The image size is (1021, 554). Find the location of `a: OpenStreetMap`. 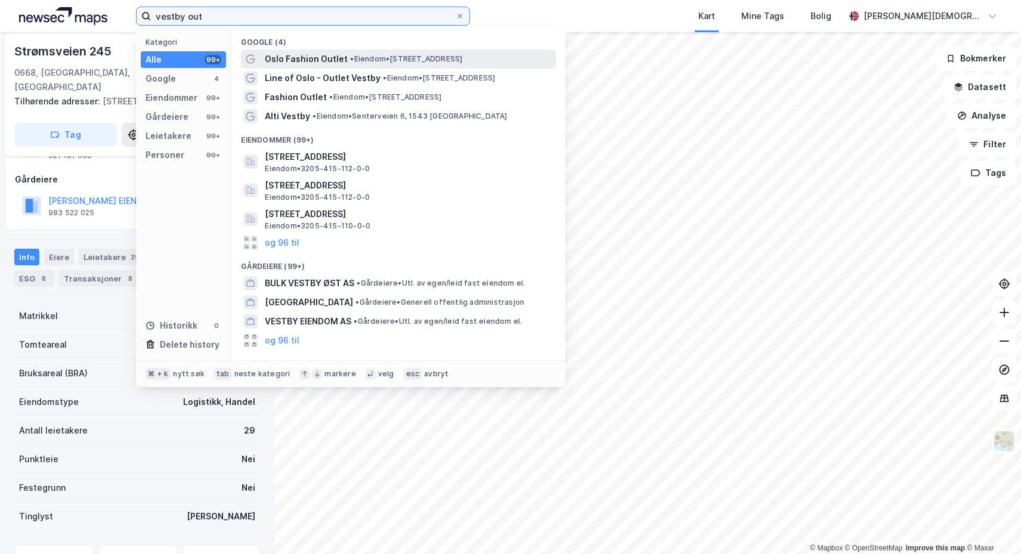

a: OpenStreetMap is located at coordinates (873, 548).